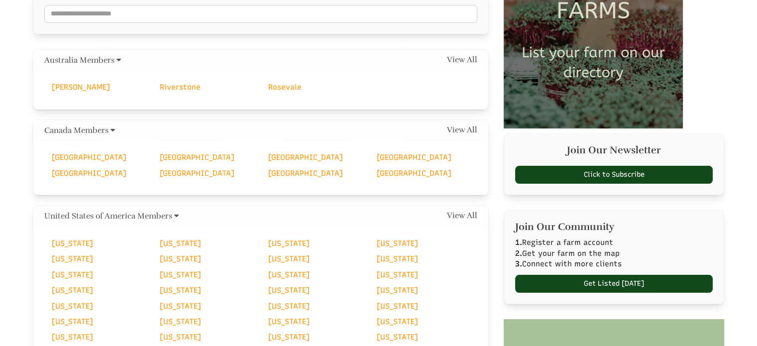 This screenshot has height=346, width=757. Describe the element at coordinates (519, 242) in the screenshot. I see `b: 1.` at that location.